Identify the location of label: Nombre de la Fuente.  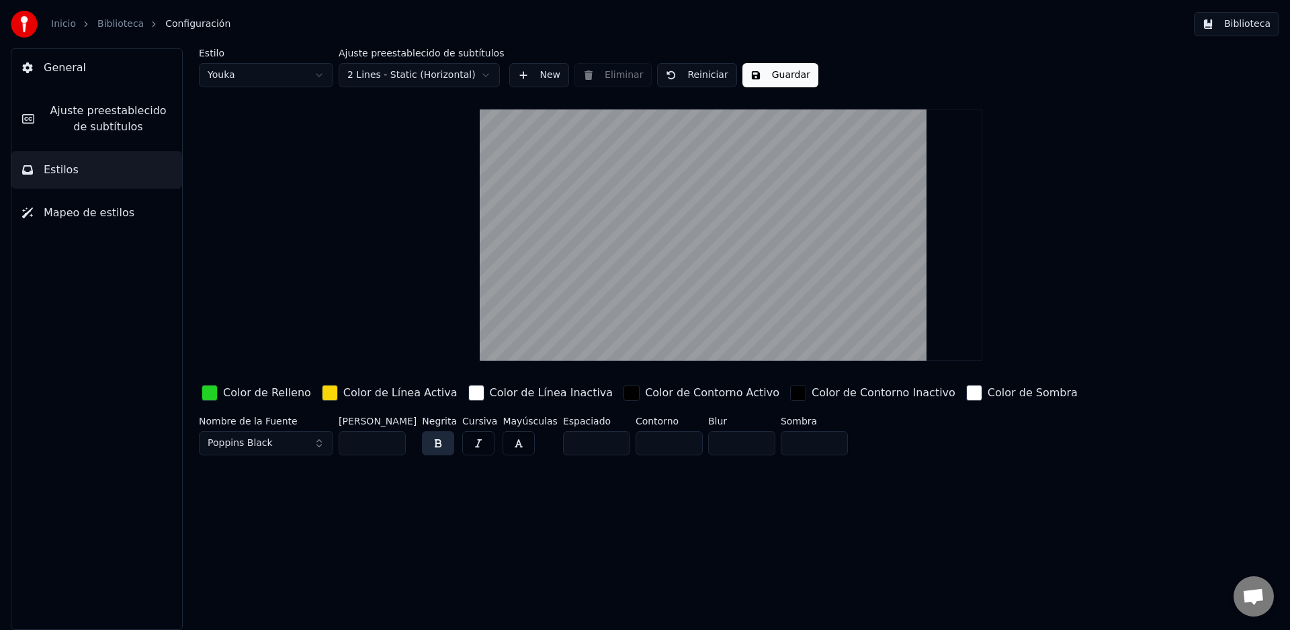
(266, 421).